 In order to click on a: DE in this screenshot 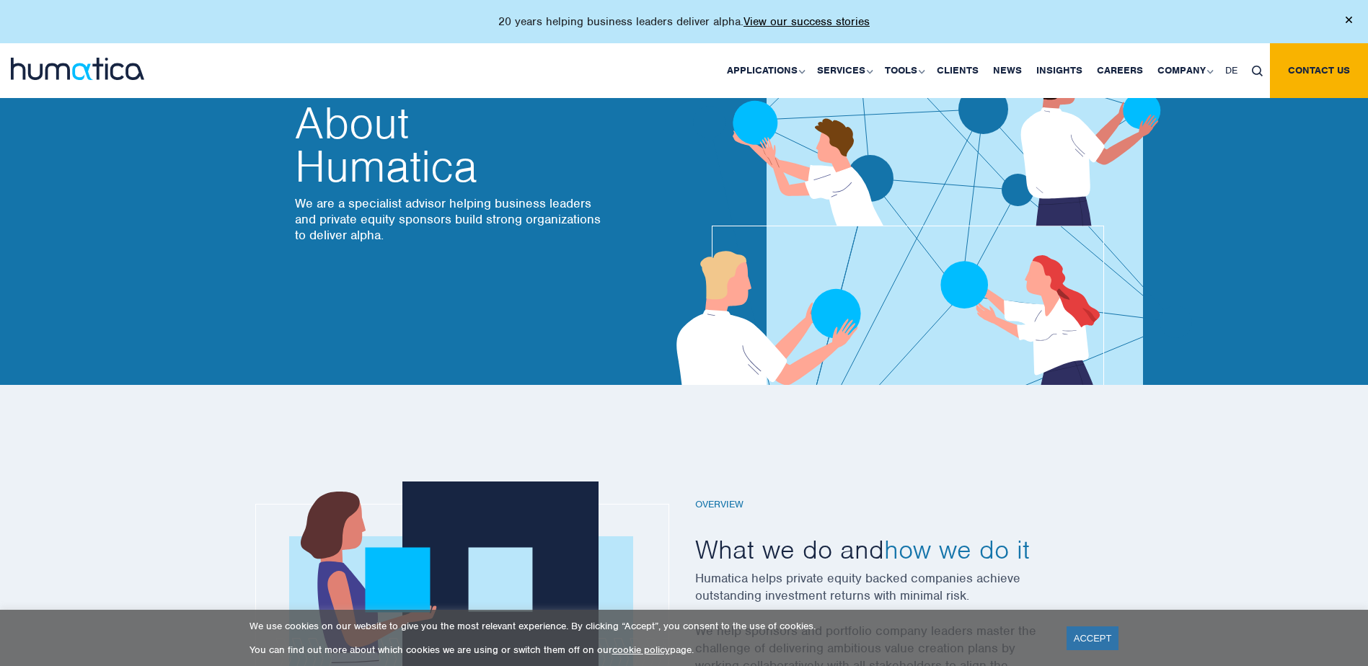, I will do `click(1231, 71)`.